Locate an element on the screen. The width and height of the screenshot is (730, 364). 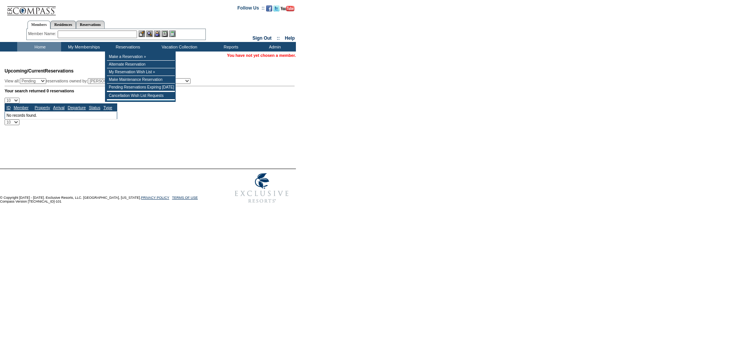
a: Status is located at coordinates (95, 108).